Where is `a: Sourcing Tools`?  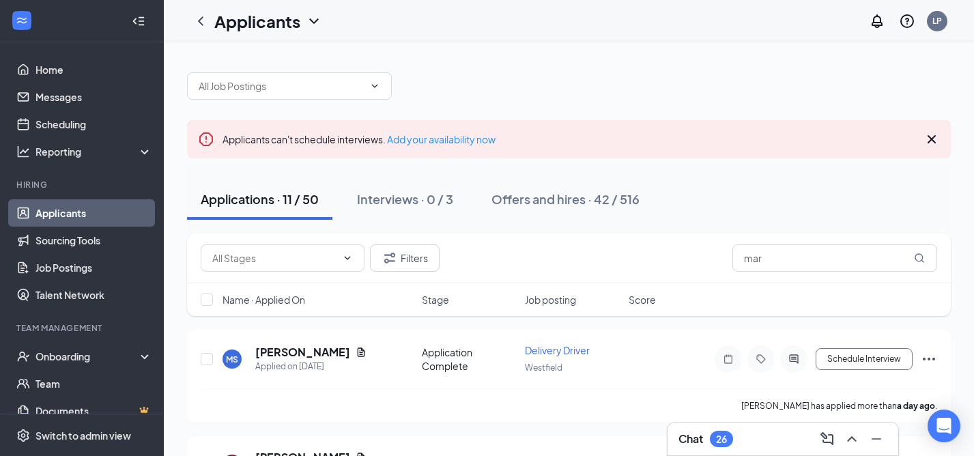
a: Sourcing Tools is located at coordinates (94, 240).